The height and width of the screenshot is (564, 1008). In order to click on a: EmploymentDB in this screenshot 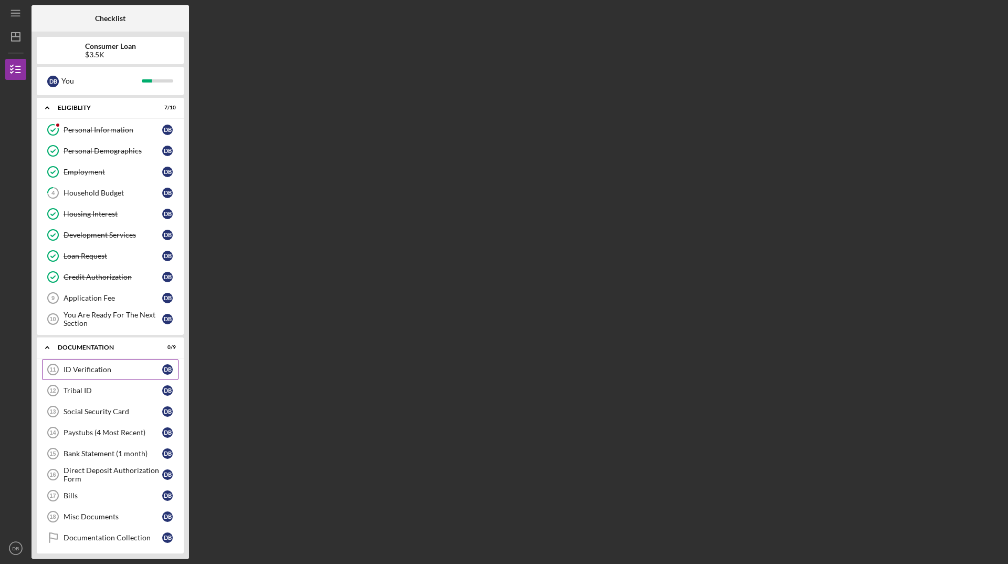, I will do `click(110, 172)`.